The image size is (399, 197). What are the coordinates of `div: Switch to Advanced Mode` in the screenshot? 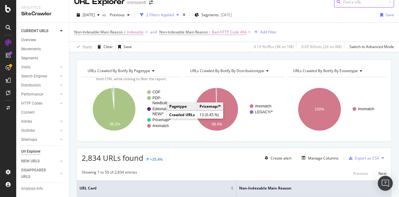 It's located at (371, 46).